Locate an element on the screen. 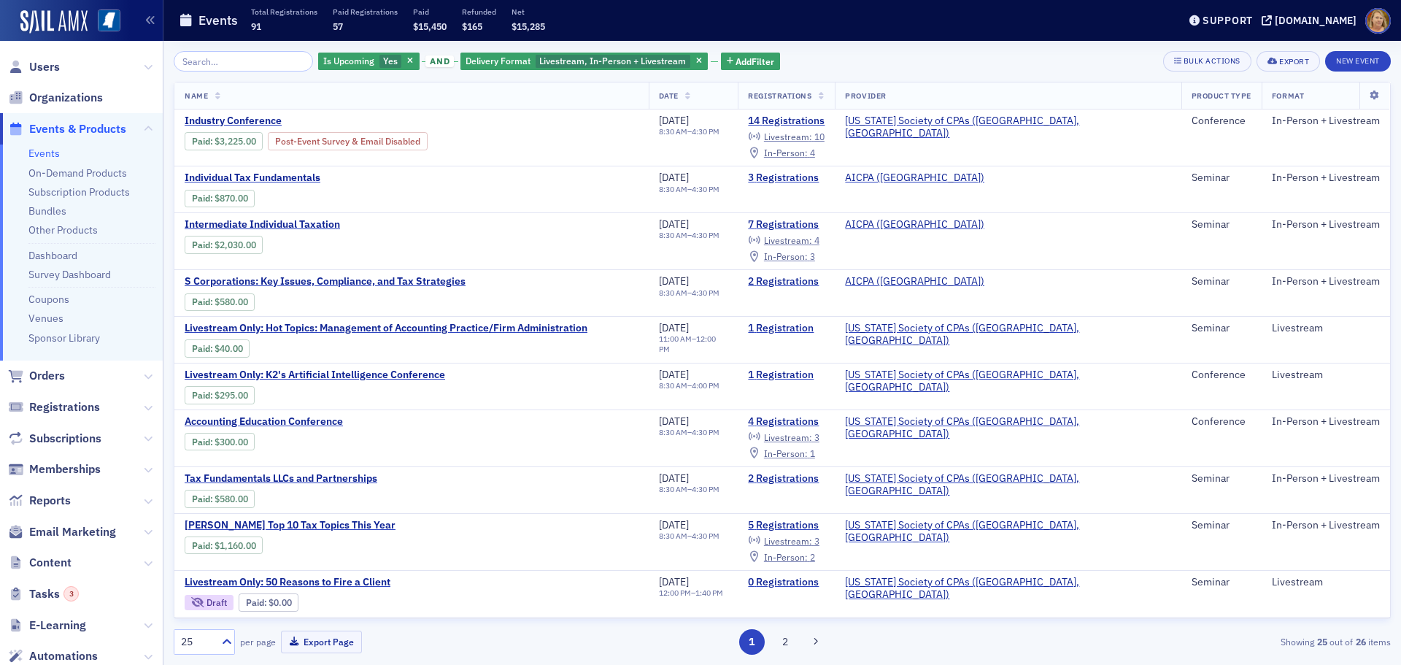 This screenshot has width=1401, height=665. div: Paid: 6 - $116000 is located at coordinates (223, 545).